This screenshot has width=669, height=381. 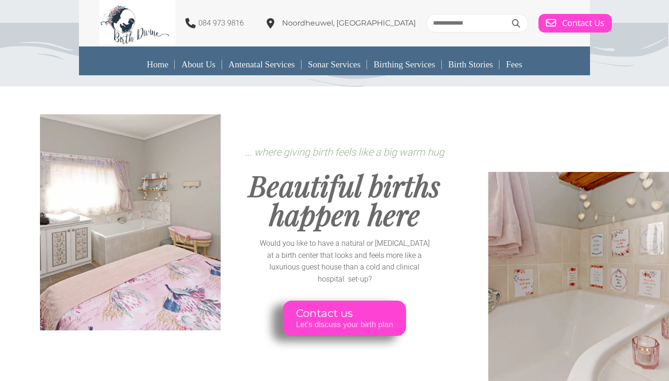 What do you see at coordinates (514, 65) in the screenshot?
I see `a: Fees` at bounding box center [514, 65].